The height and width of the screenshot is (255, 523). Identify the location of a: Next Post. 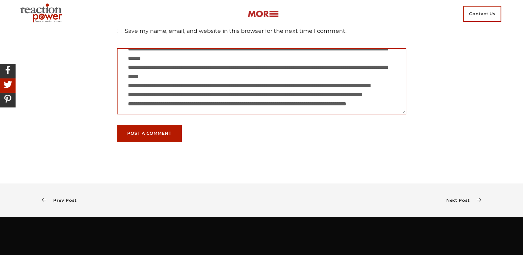
(463, 200).